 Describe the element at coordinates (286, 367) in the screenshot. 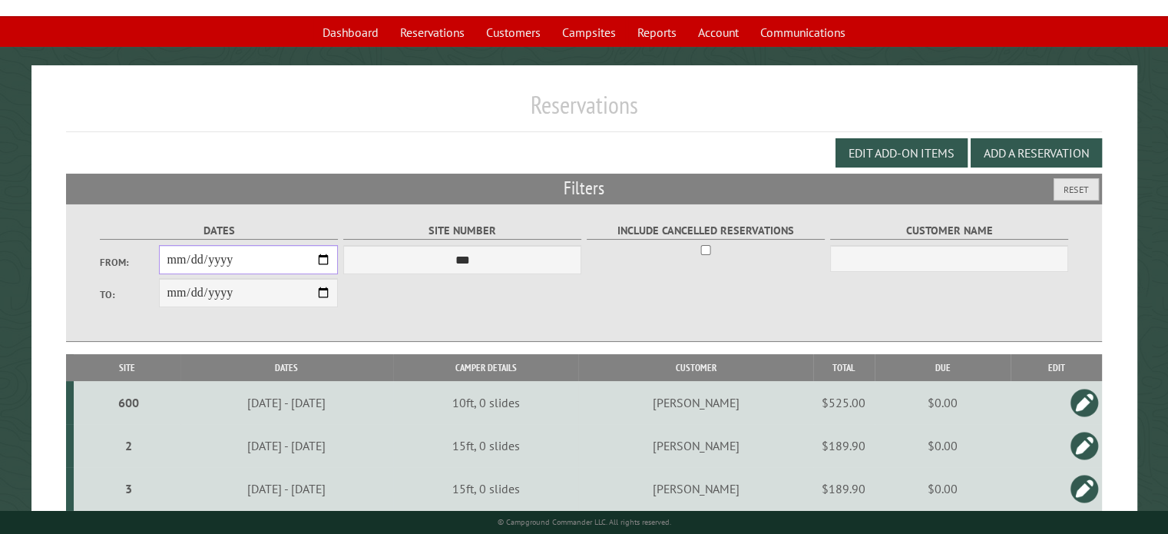

I see `th: Dates` at that location.